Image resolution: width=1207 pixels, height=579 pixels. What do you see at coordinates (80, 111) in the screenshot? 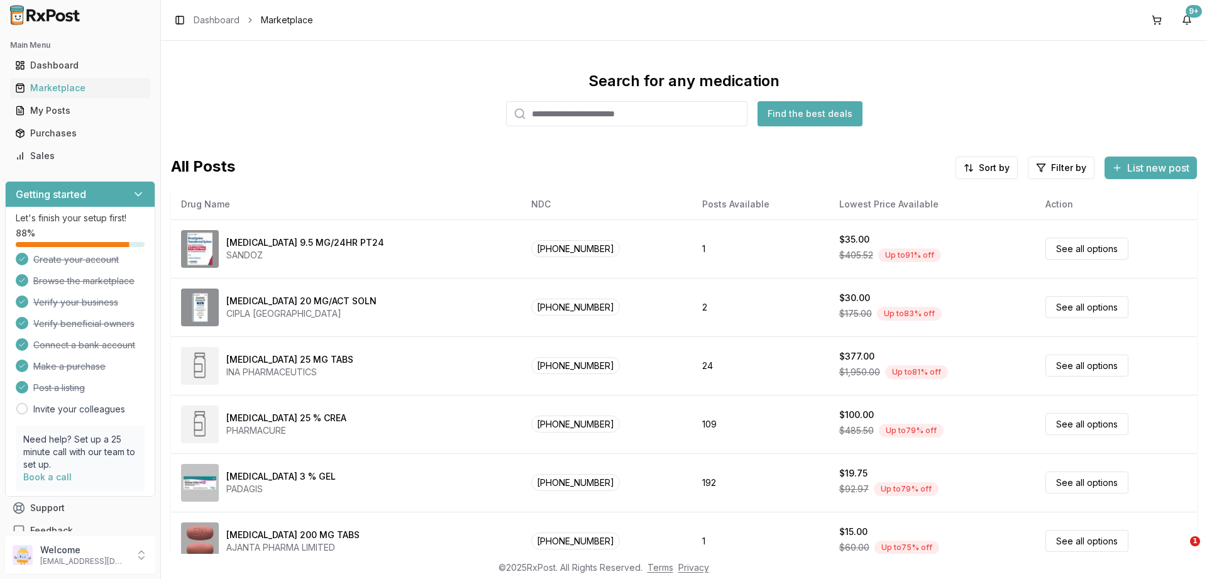
I see `a: My Posts` at bounding box center [80, 111].